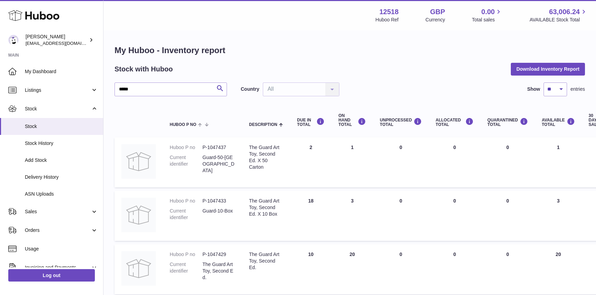  I want to click on h1: My Huboo - Inventory report, so click(350, 50).